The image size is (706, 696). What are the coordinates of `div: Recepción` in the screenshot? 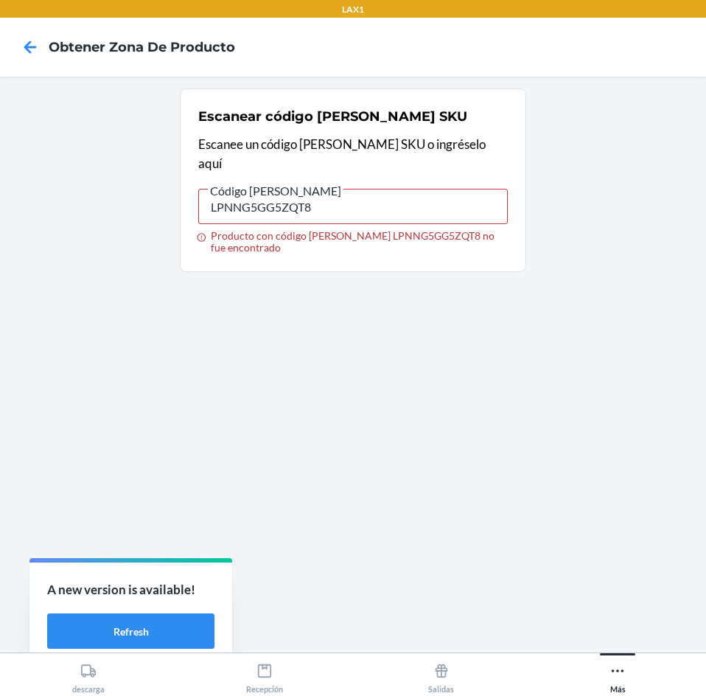 It's located at (265, 675).